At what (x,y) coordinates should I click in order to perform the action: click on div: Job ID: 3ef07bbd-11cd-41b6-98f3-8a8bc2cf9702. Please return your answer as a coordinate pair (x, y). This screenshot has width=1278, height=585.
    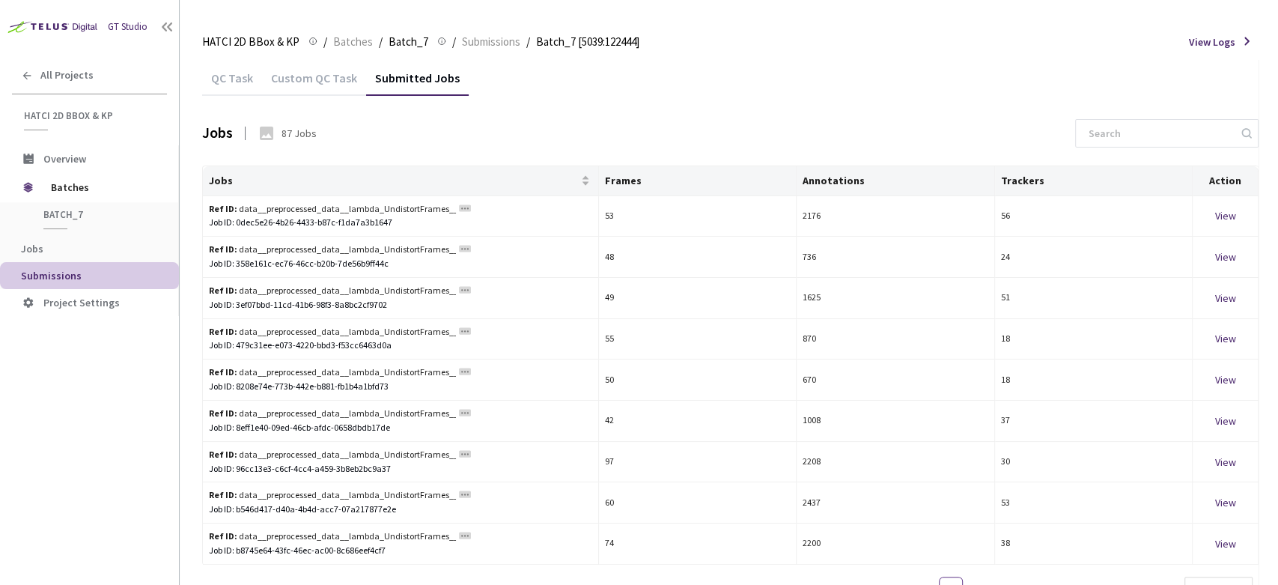
    Looking at the image, I should click on (400, 305).